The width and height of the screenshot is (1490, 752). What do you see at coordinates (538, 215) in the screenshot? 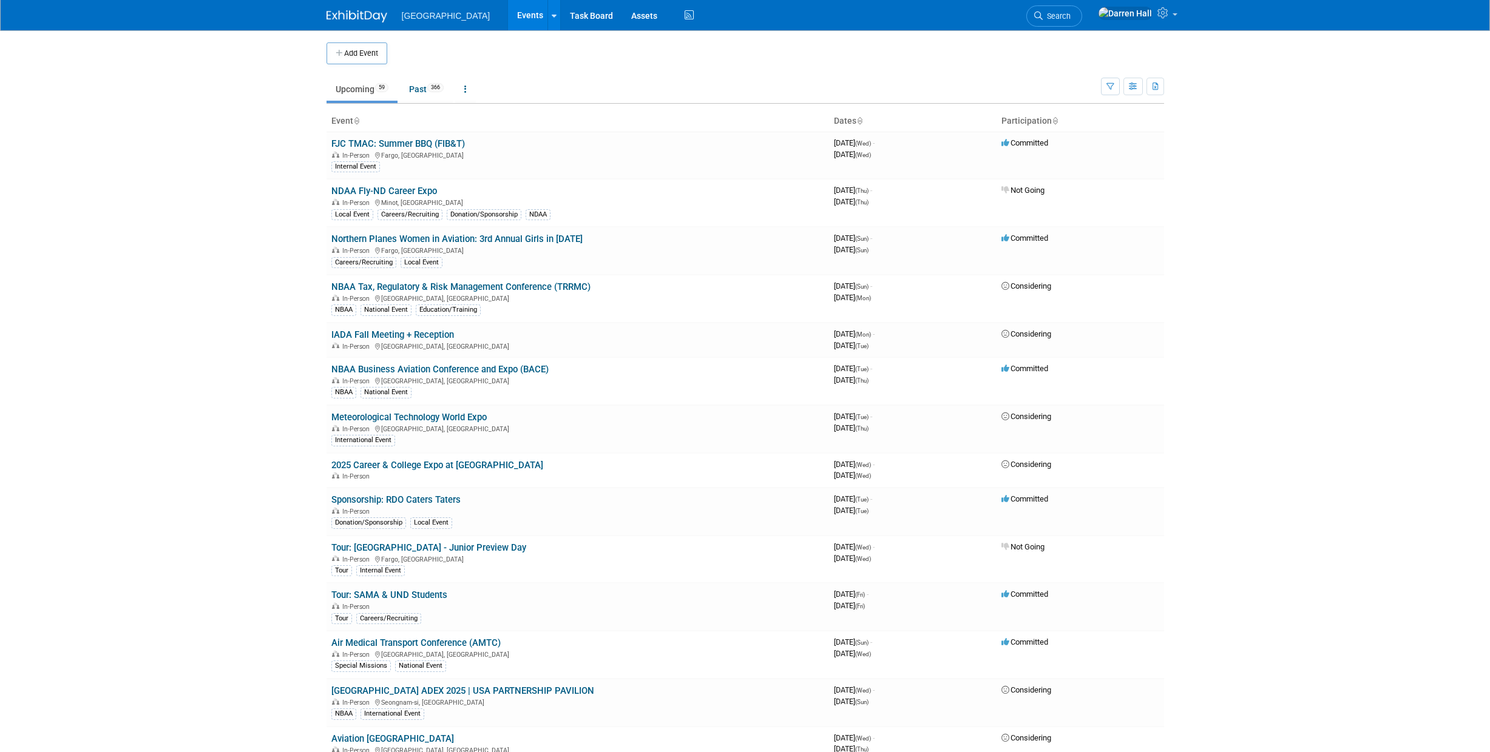
I see `div: NDAA` at bounding box center [538, 215].